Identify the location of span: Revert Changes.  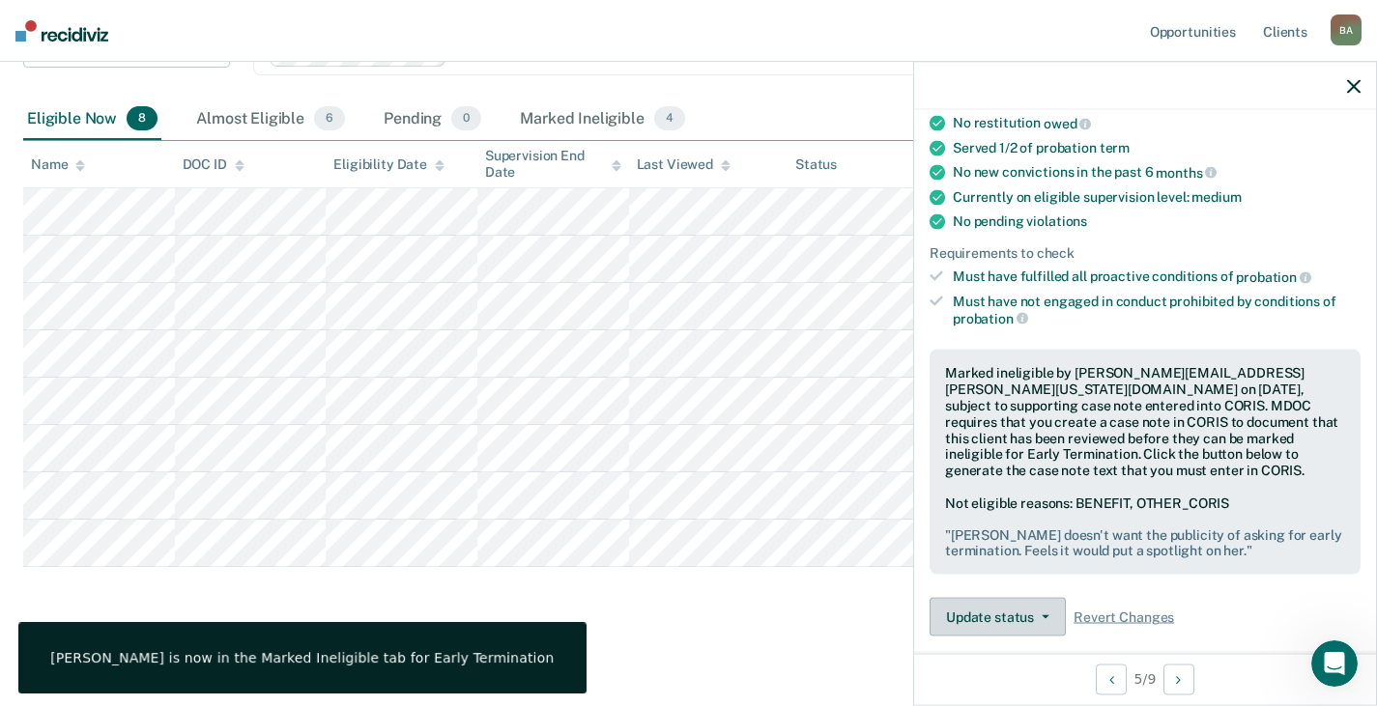
(1124, 616).